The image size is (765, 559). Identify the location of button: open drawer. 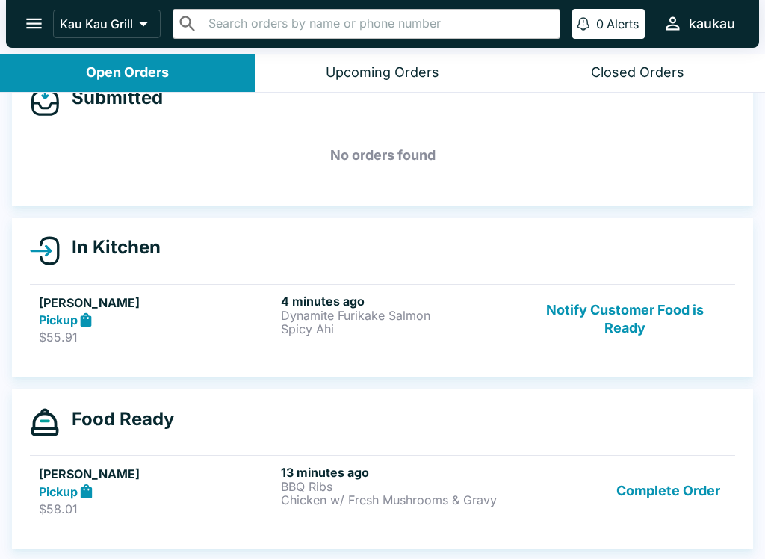
(34, 23).